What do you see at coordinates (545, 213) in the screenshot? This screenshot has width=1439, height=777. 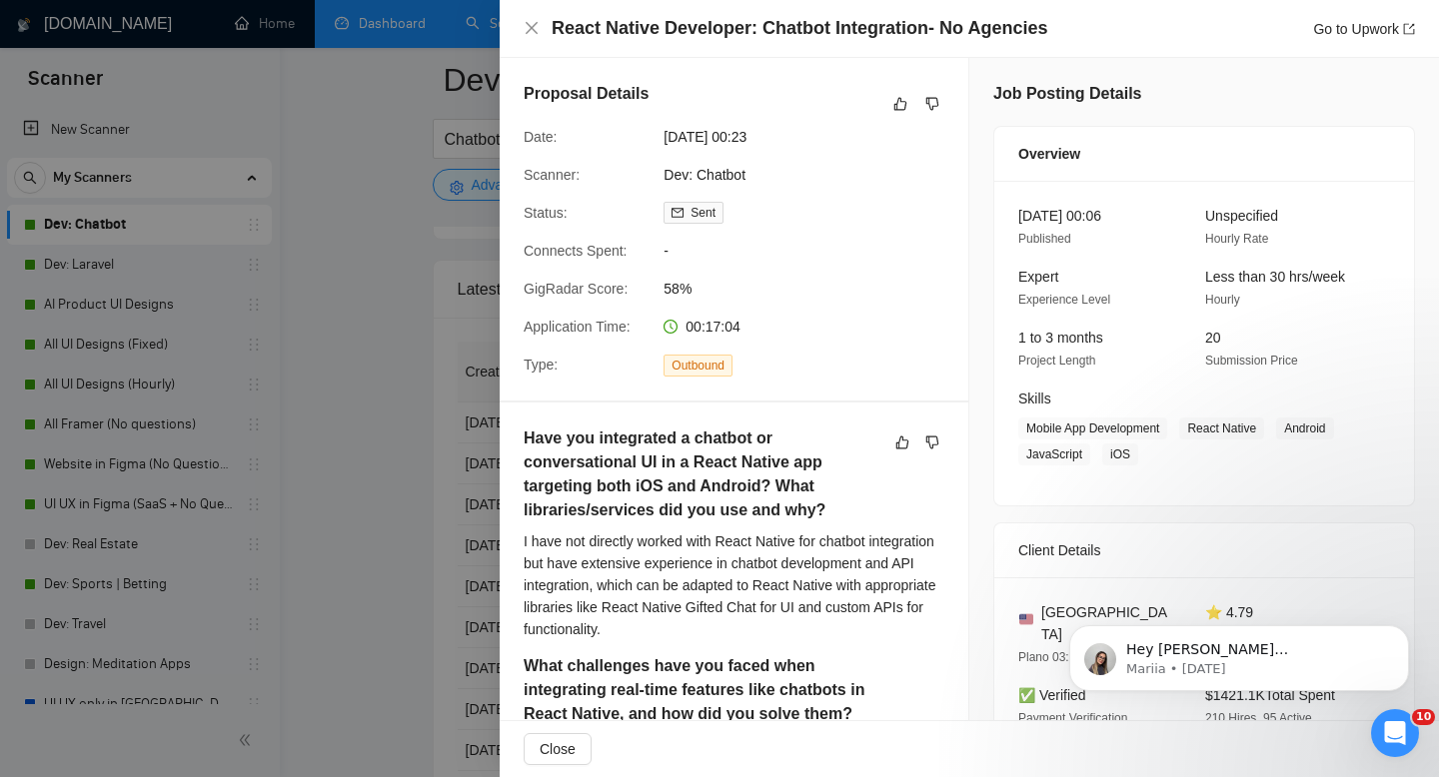 I see `span: Status:` at bounding box center [545, 213].